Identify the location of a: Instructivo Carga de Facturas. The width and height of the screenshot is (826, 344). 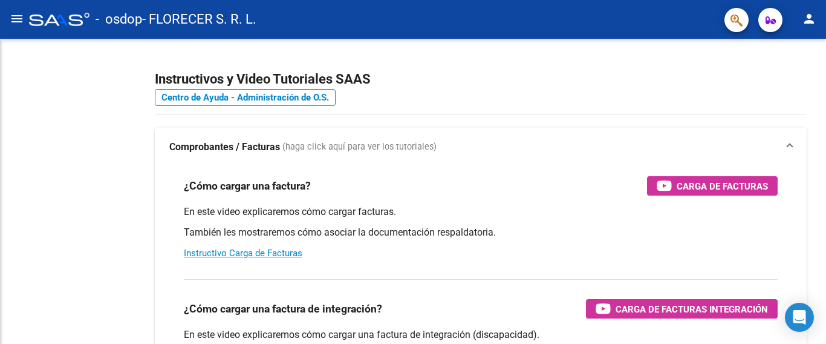
(243, 253).